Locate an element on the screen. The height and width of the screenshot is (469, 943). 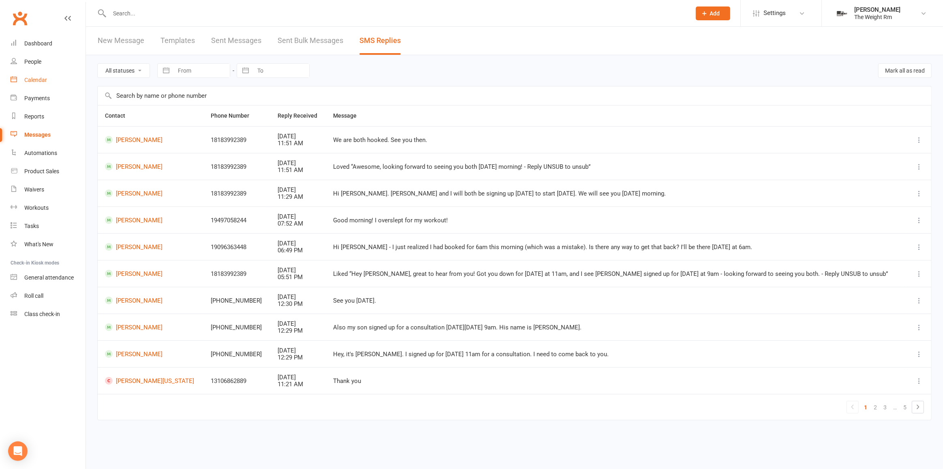
a: 3 is located at coordinates (885, 407).